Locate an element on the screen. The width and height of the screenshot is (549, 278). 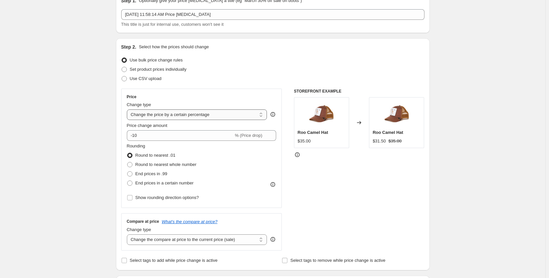
span: Show rounding direction options? is located at coordinates (167, 197).